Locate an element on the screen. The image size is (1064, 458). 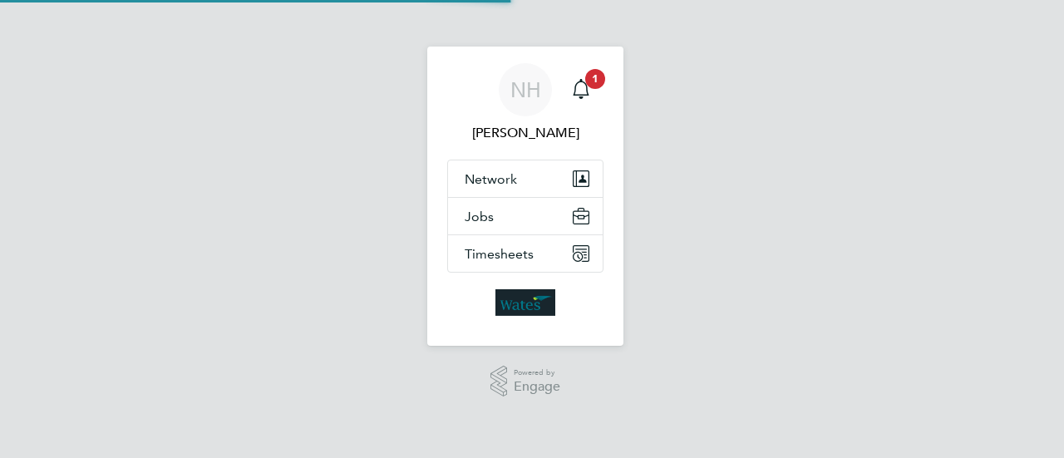
span: Jobs is located at coordinates (479, 216).